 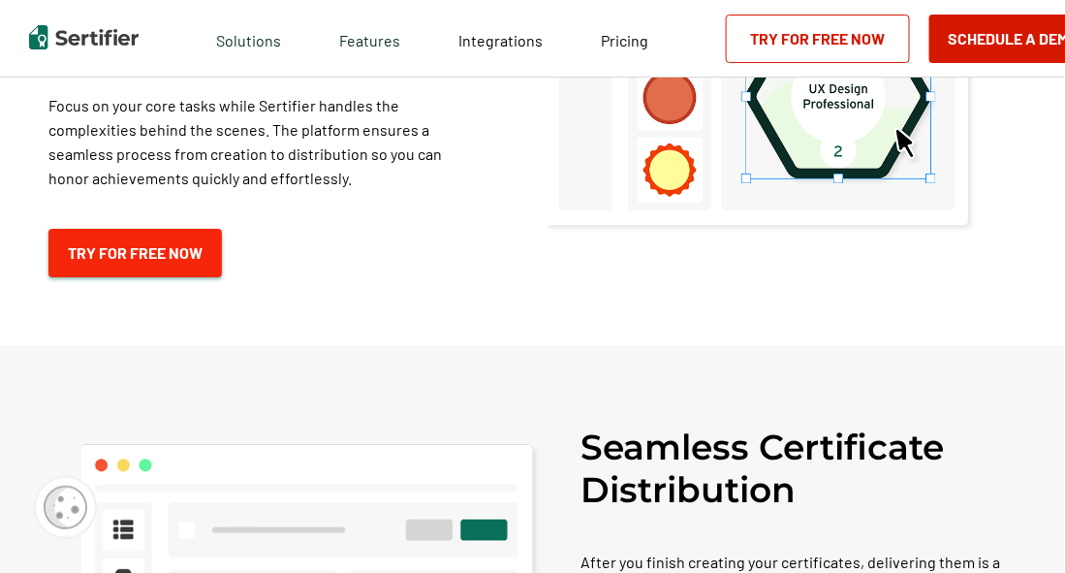 I want to click on a: Pricing, so click(x=624, y=38).